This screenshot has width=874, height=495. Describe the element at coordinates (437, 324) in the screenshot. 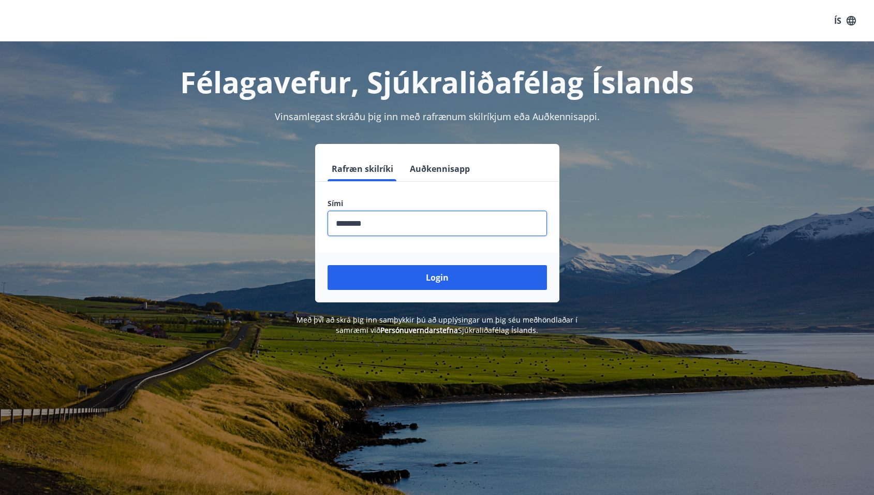

I see `span: Með því að skrá þig inn samþykkir þú að upplýsingar um þig séu meðhöndlaðar í samræmi við Sjúkral...` at that location.